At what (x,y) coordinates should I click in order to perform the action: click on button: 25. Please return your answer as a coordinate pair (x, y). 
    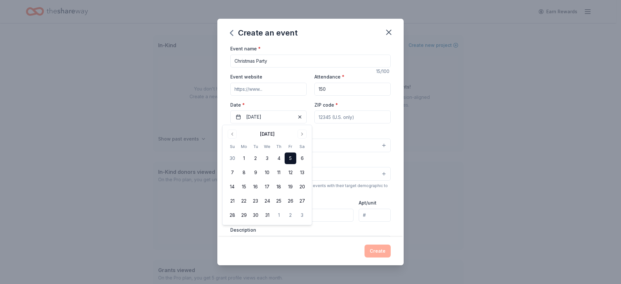
    Looking at the image, I should click on (279, 201).